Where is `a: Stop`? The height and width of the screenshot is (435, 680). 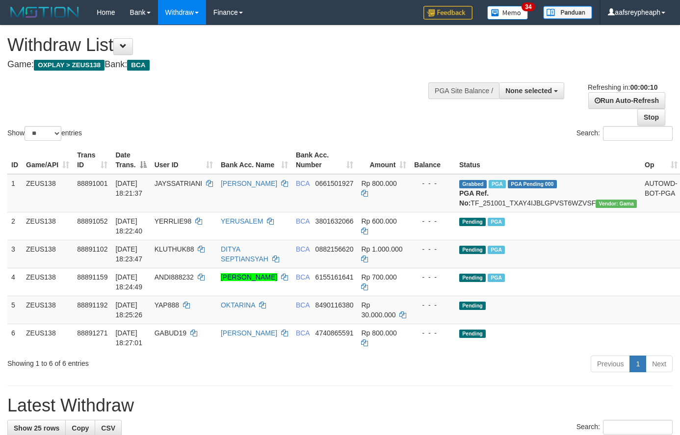
a: Stop is located at coordinates (651, 117).